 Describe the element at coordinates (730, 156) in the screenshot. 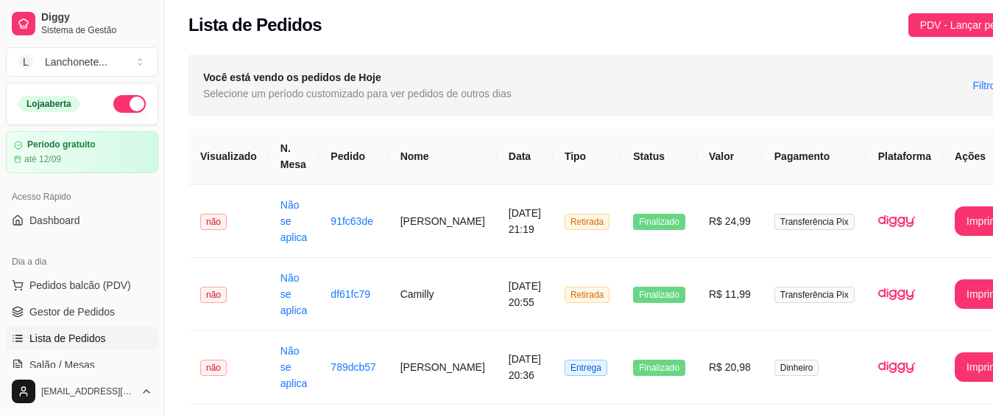

I see `th: Valor` at that location.